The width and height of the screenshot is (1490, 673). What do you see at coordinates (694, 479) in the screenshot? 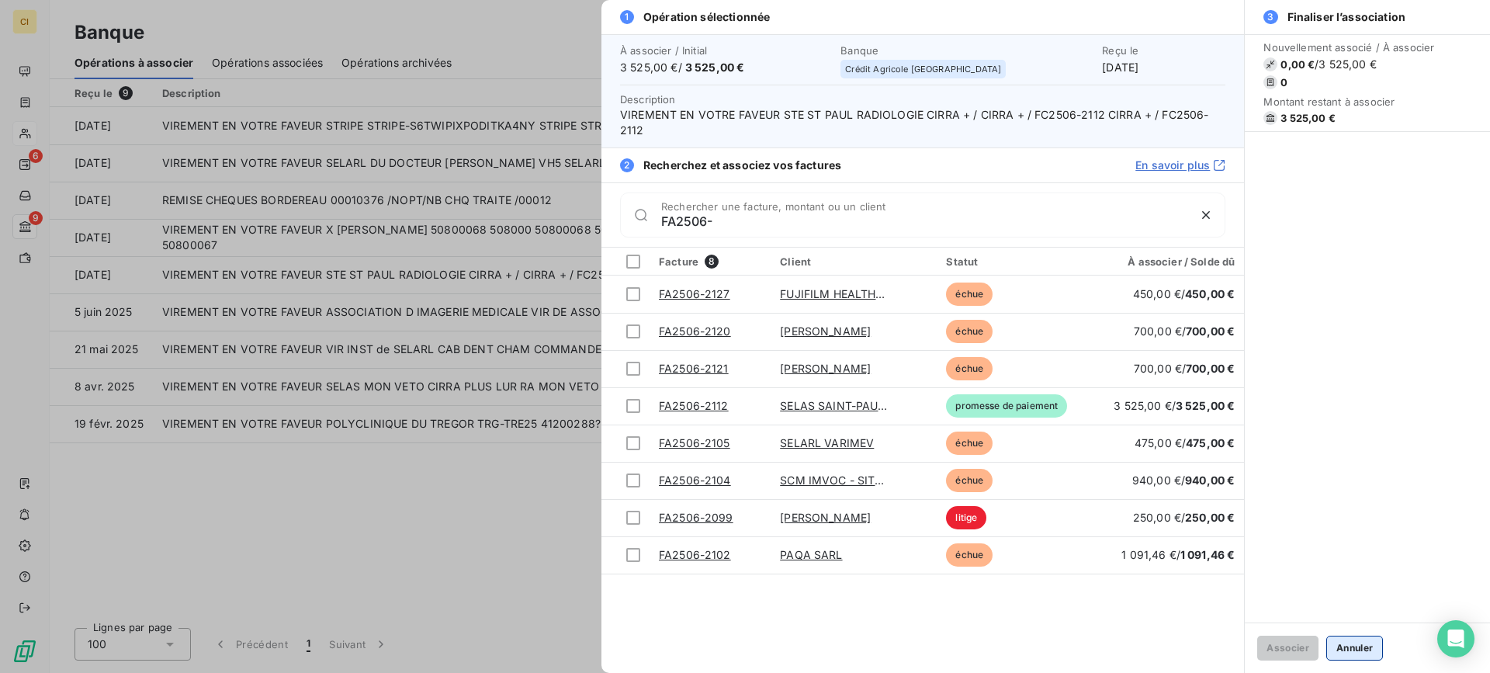
I see `a: FA2506-2104` at bounding box center [694, 479].